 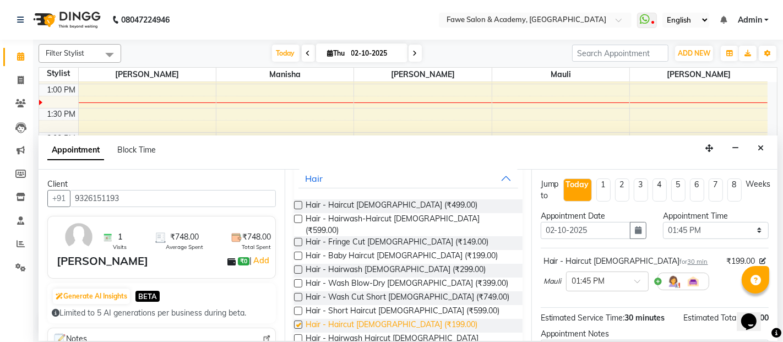 I want to click on i: Edit price, so click(x=763, y=261).